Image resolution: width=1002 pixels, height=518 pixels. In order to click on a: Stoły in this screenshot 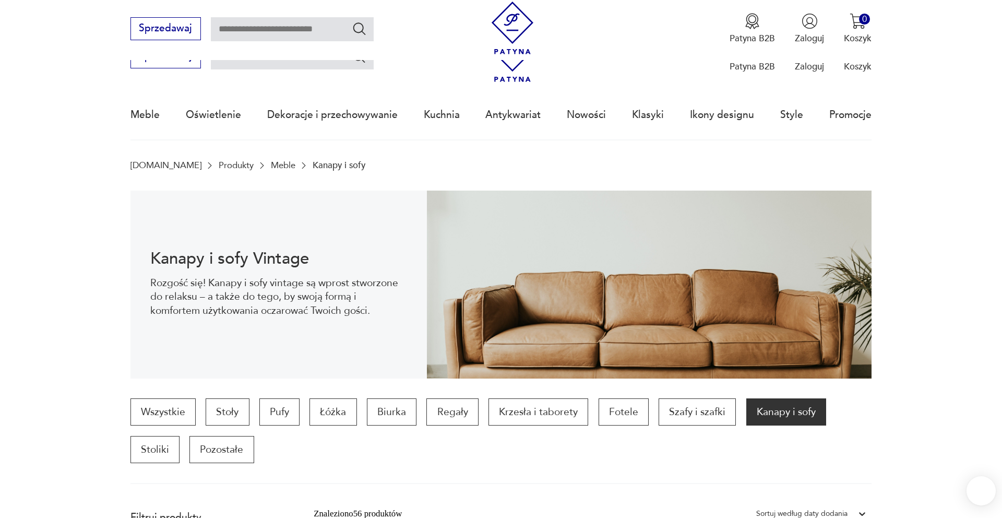, I will do `click(227, 412)`.